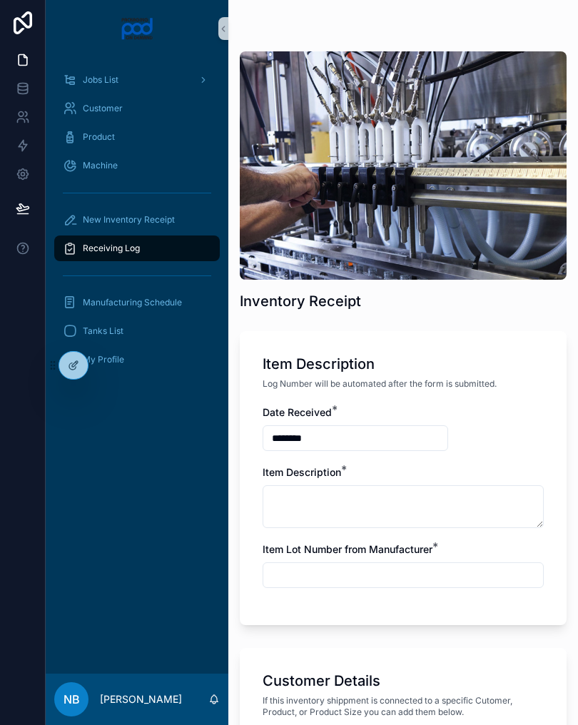 The width and height of the screenshot is (578, 725). Describe the element at coordinates (137, 80) in the screenshot. I see `a: Jobs List` at that location.